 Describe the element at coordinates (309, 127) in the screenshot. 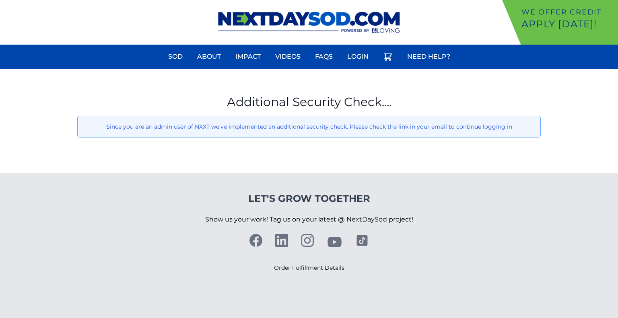

I see `p: Since you are an admin user of NXXT we've implemented an additional security check. Please check ...` at that location.